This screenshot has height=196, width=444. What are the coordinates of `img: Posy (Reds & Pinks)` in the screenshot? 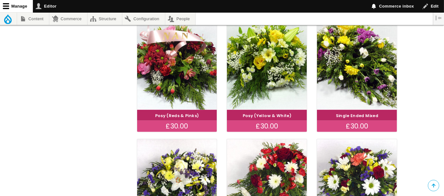 It's located at (177, 63).